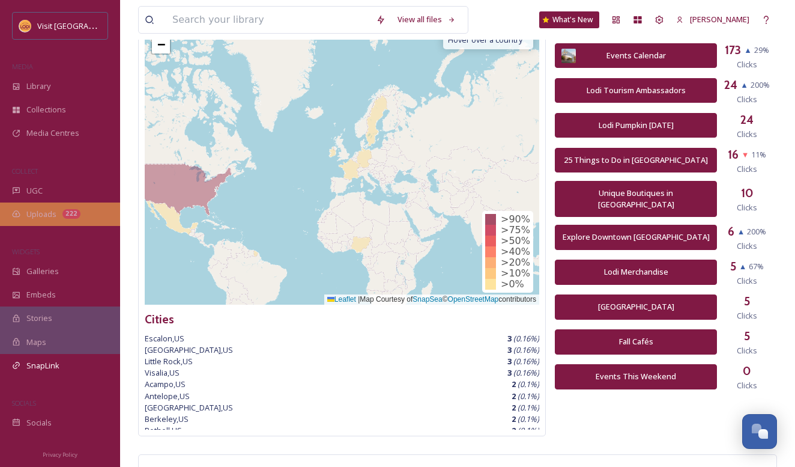  Describe the element at coordinates (159, 319) in the screenshot. I see `h3: Cities` at that location.